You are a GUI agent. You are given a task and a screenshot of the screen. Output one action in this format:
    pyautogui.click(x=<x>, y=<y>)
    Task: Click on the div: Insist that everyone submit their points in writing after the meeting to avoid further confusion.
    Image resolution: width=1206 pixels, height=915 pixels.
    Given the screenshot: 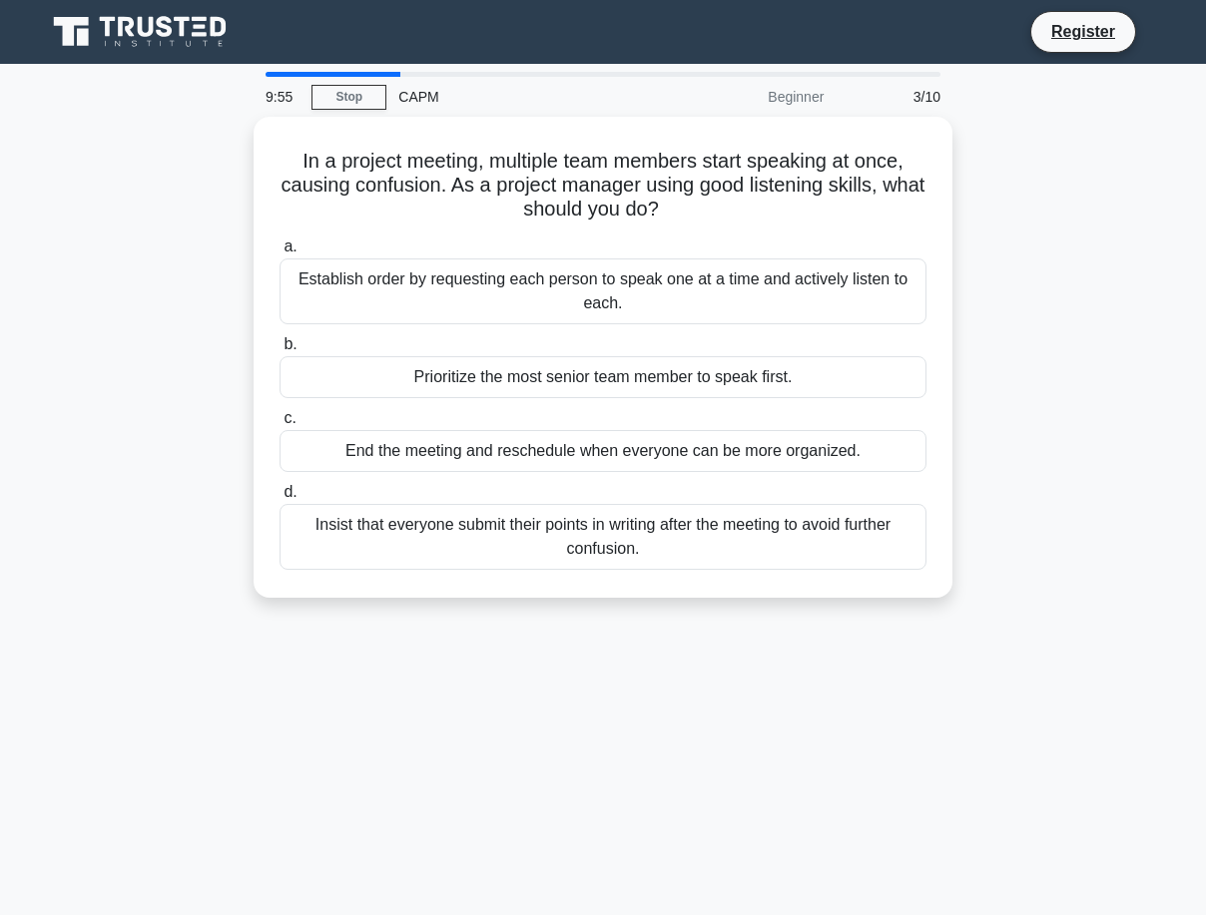 What is the action you would take?
    pyautogui.click(x=603, y=537)
    